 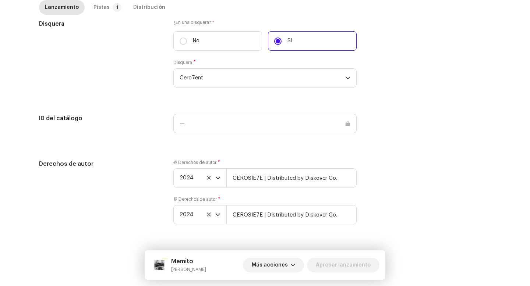 What do you see at coordinates (188, 270) in the screenshot?
I see `small: Memito` at bounding box center [188, 270].